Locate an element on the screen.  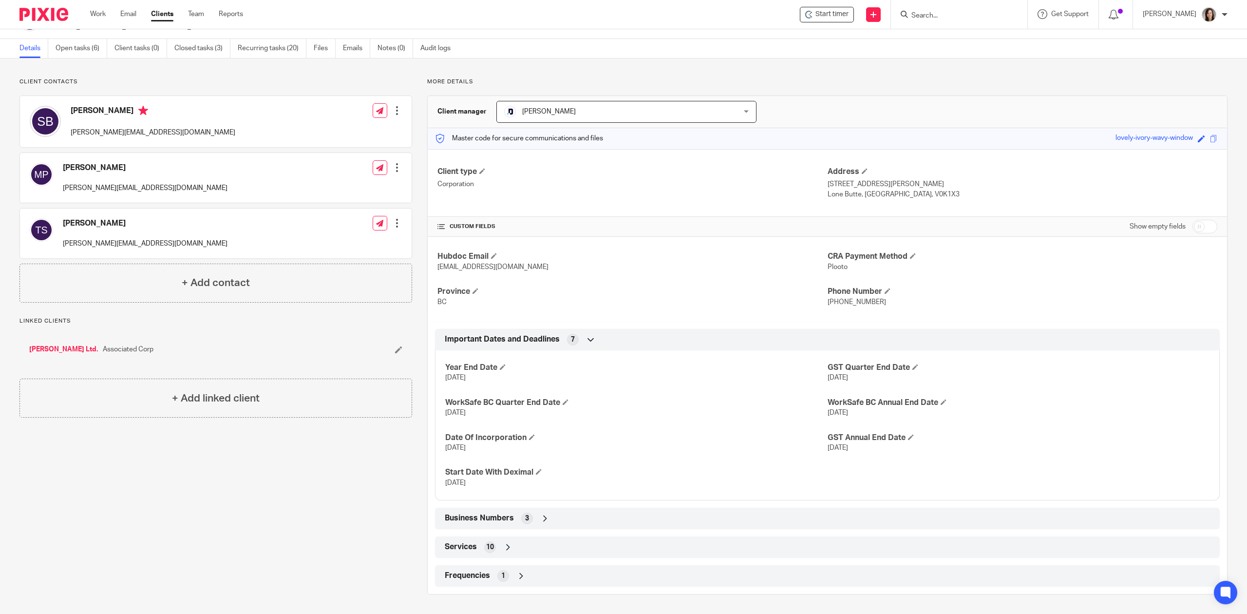
p: Corporation is located at coordinates (632, 184).